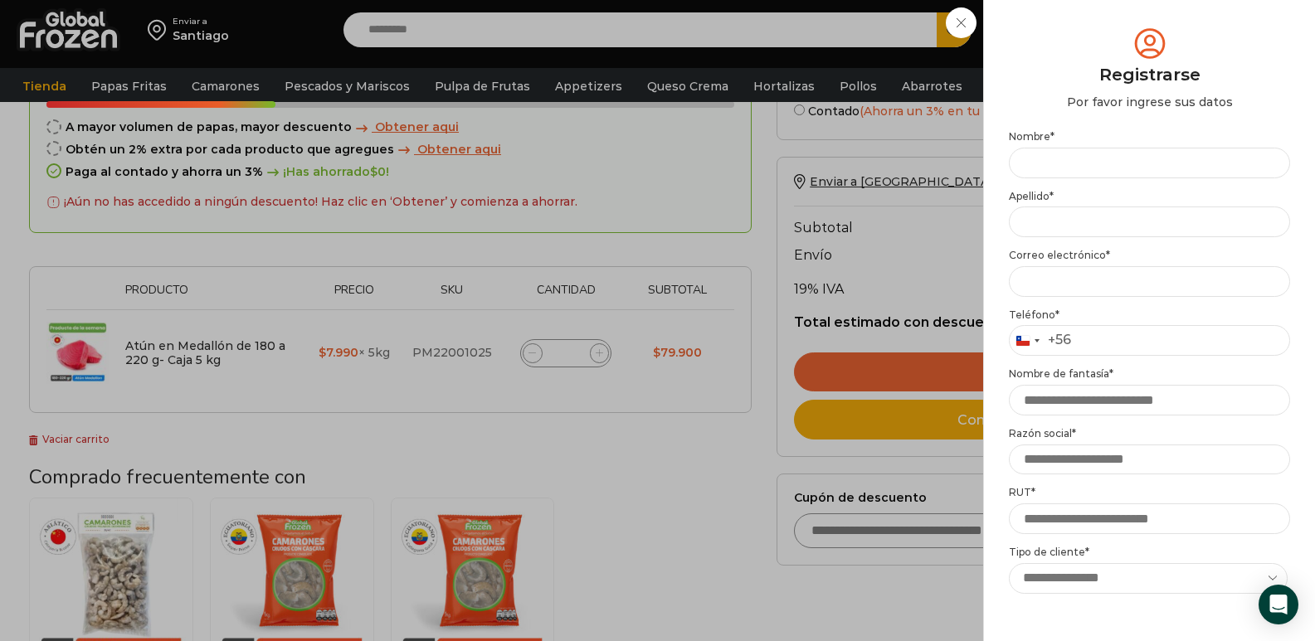  Describe the element at coordinates (1149, 197) in the screenshot. I see `label: Apellido` at that location.